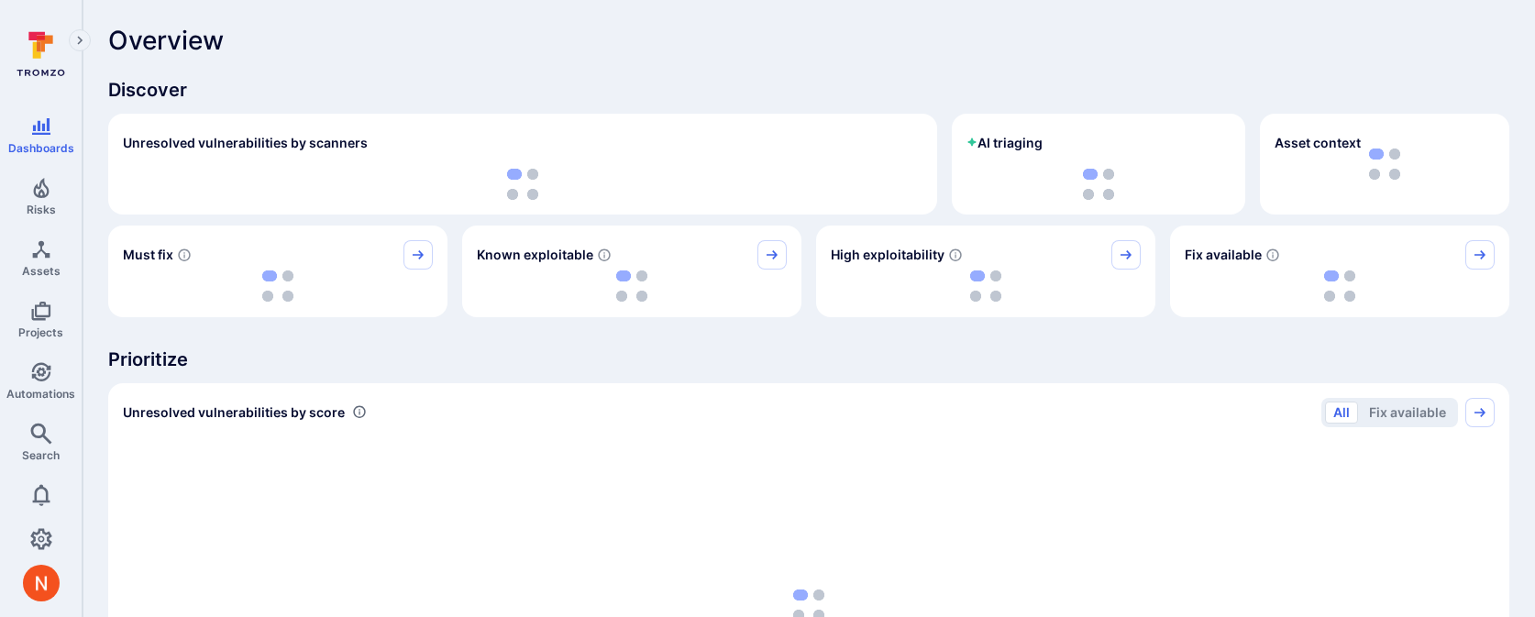 This screenshot has width=1535, height=617. Describe the element at coordinates (535, 255) in the screenshot. I see `span: Known exploitable` at that location.